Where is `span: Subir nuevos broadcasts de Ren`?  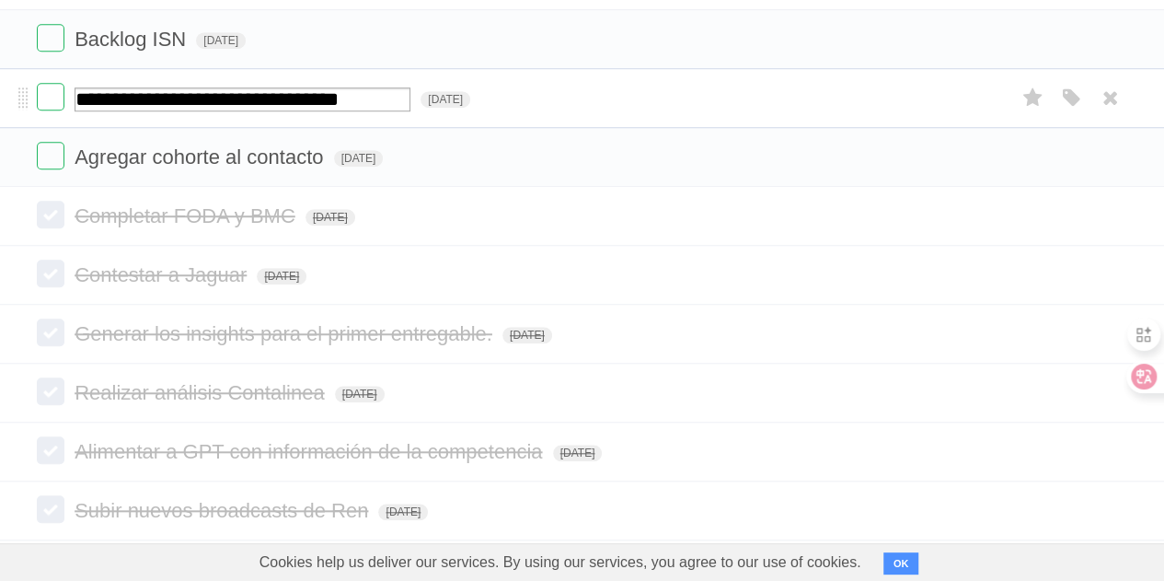 span: Subir nuevos broadcasts de Ren is located at coordinates (224, 510).